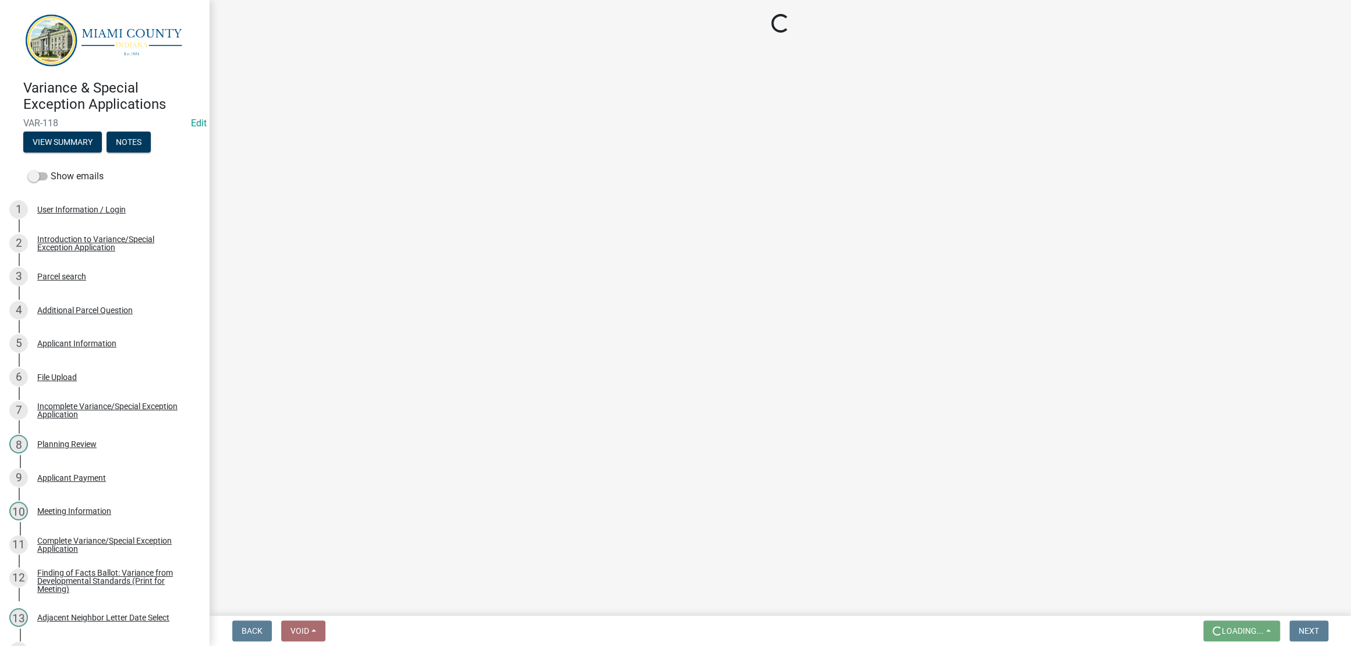 The width and height of the screenshot is (1351, 646). I want to click on wm-modal-confirm: Edit Application Number, so click(198, 123).